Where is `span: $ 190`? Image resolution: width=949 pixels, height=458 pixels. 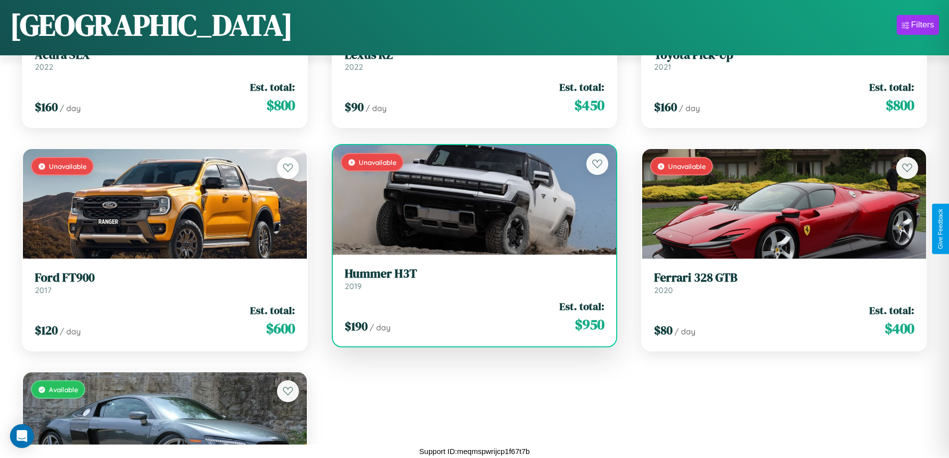
span: $ 190 is located at coordinates (356, 326).